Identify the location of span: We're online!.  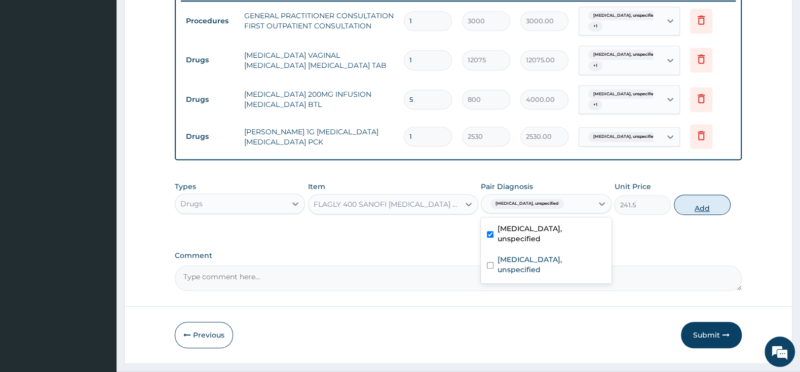
(99, 169).